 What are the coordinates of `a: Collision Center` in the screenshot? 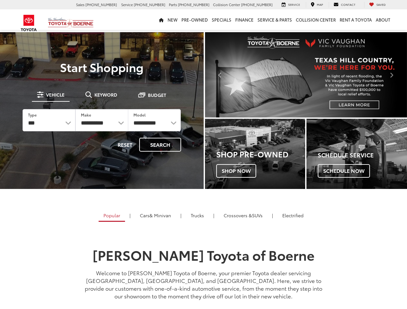 It's located at (316, 20).